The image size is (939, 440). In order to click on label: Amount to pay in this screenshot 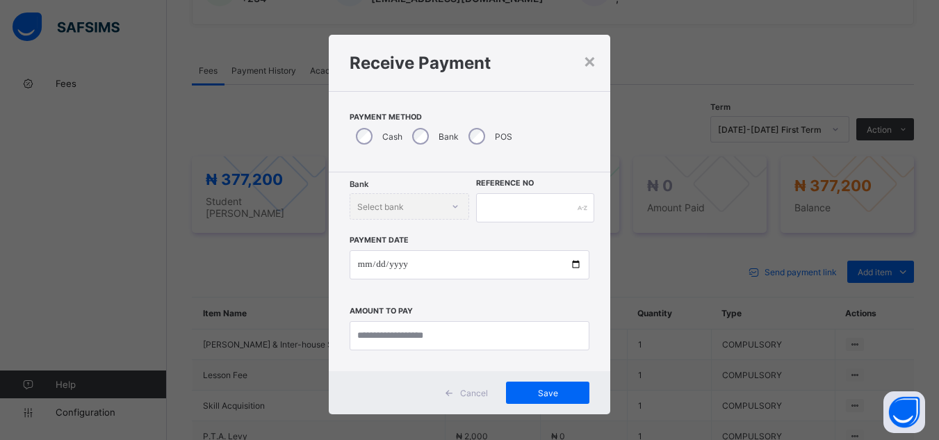, I will do `click(381, 311)`.